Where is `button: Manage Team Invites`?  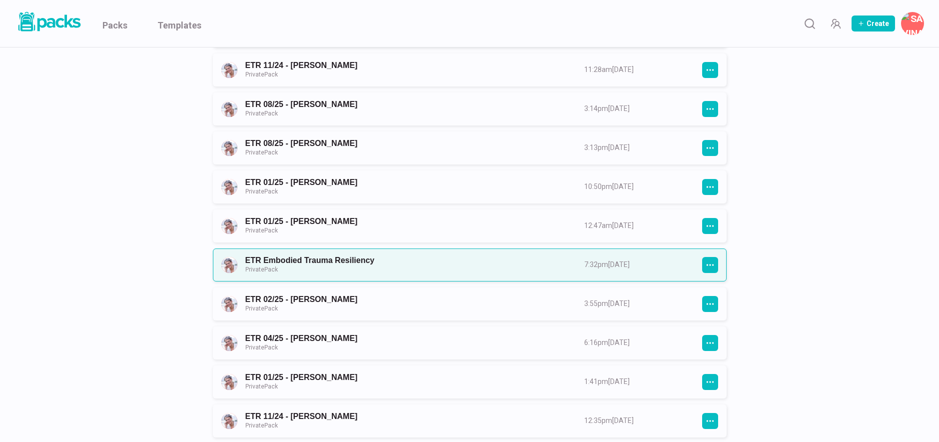 button: Manage Team Invites is located at coordinates (836, 23).